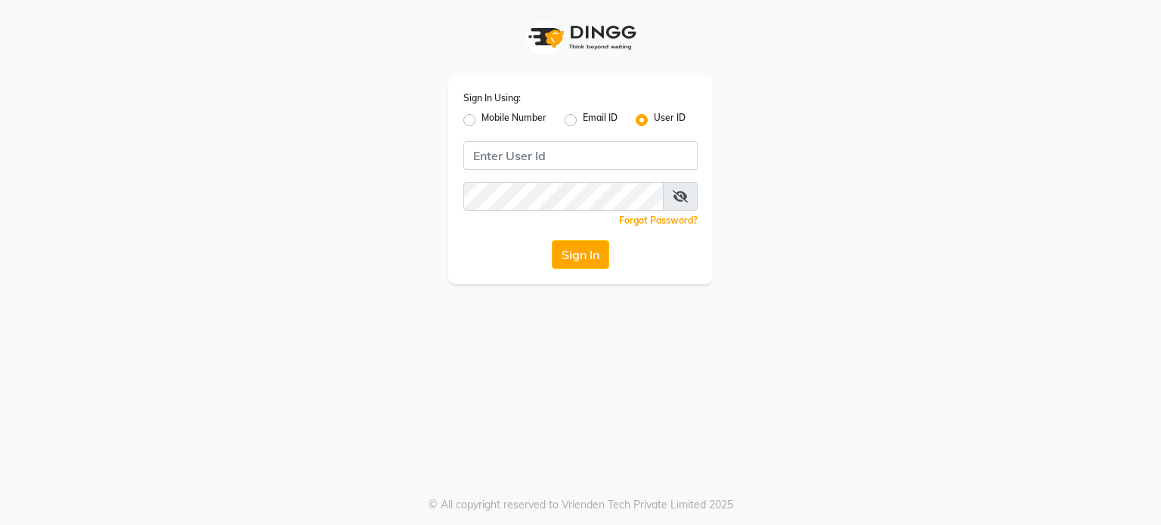 The height and width of the screenshot is (525, 1161). Describe the element at coordinates (600, 120) in the screenshot. I see `label: Email ID` at that location.